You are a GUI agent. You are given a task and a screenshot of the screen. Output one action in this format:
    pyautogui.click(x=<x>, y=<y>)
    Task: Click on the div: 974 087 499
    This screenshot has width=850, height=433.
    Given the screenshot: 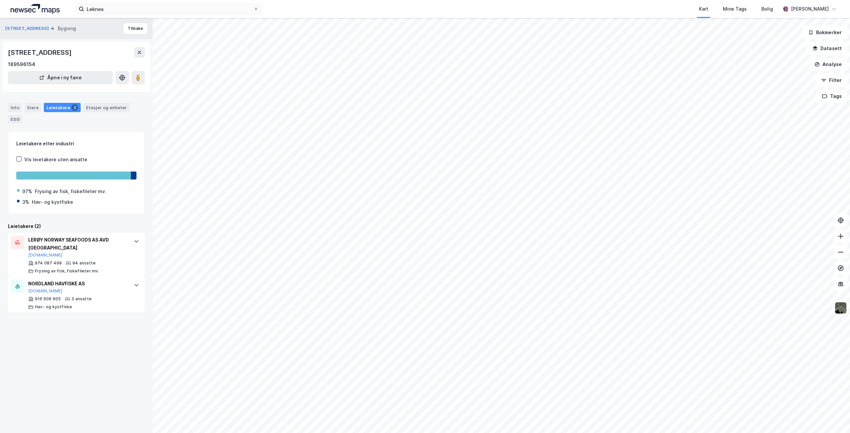 What is the action you would take?
    pyautogui.click(x=48, y=263)
    